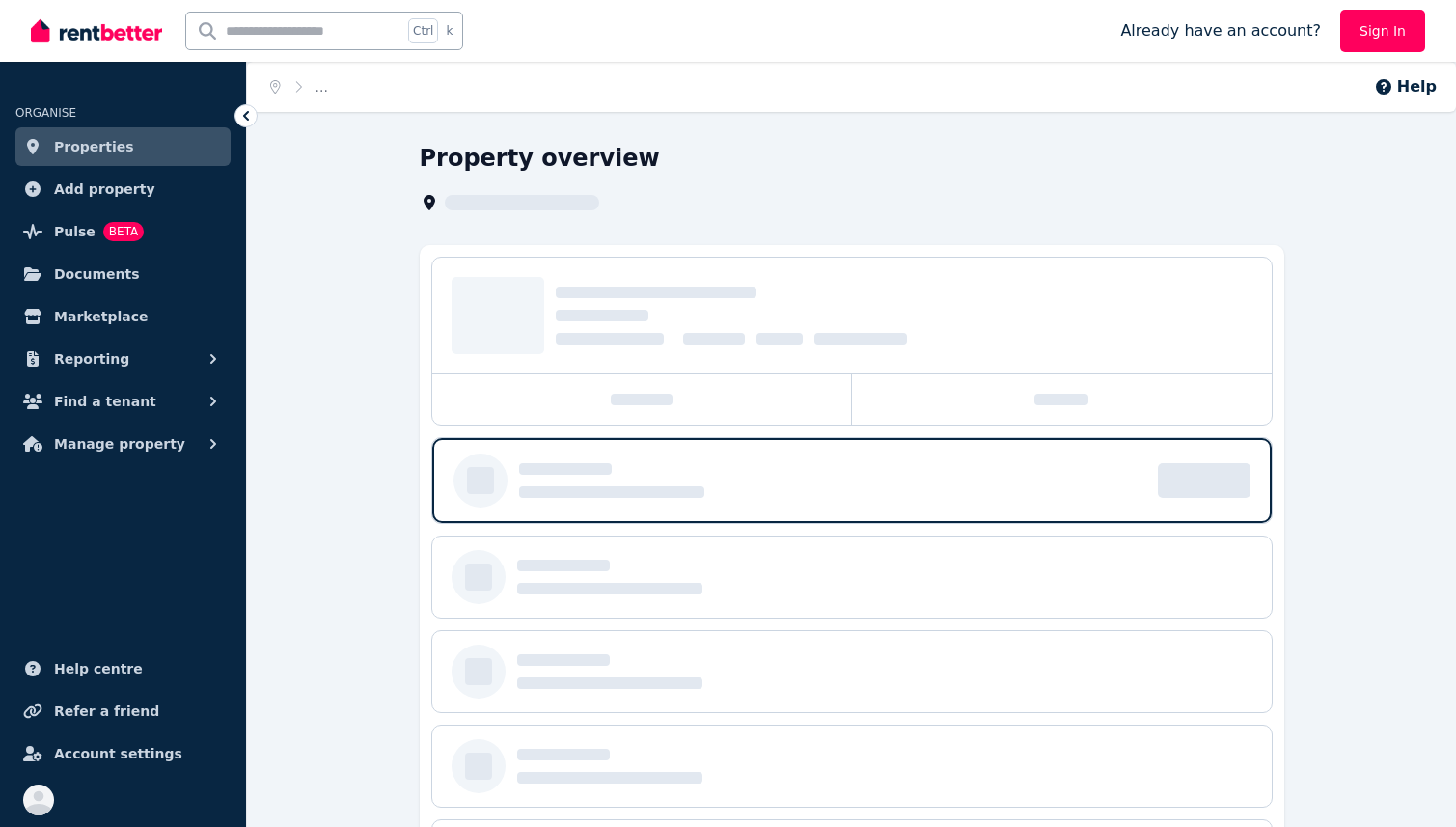  Describe the element at coordinates (98, 669) in the screenshot. I see `span: Help centre` at that location.